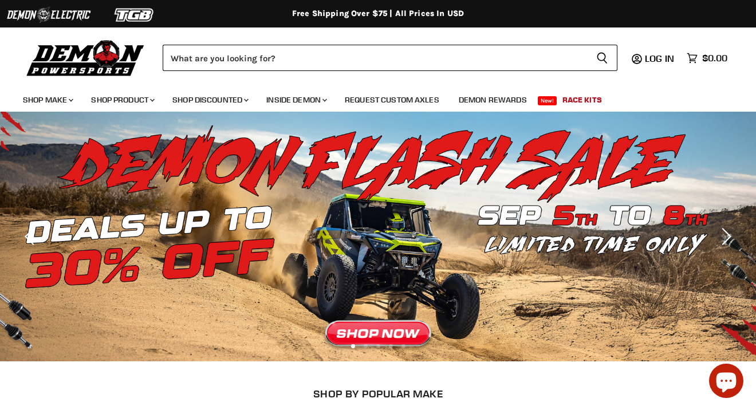 The width and height of the screenshot is (756, 410). Describe the element at coordinates (727, 382) in the screenshot. I see `inbox-online-store-chat: Shopify online store chat` at that location.